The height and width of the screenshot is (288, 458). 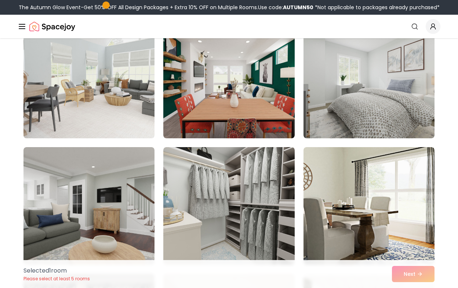 I want to click on nav: Global, so click(x=229, y=26).